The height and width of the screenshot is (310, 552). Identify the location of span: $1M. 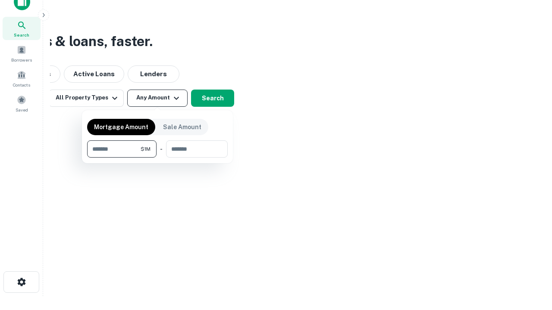
(145, 149).